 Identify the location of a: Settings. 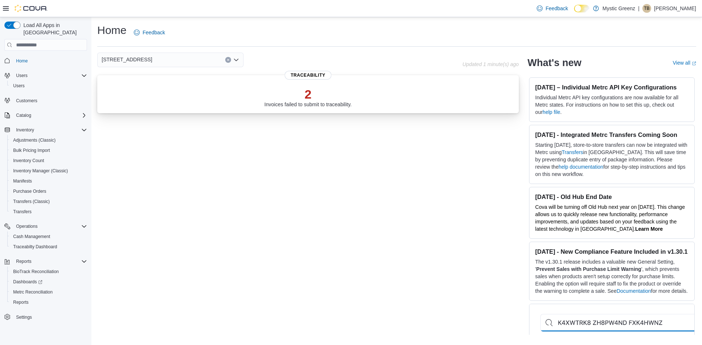
(24, 318).